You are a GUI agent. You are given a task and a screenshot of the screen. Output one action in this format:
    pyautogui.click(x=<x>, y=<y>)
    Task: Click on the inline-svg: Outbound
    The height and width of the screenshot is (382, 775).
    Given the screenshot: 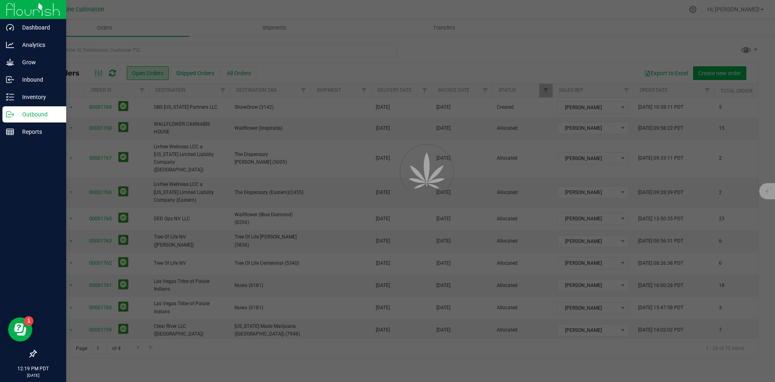 What is the action you would take?
    pyautogui.click(x=10, y=114)
    